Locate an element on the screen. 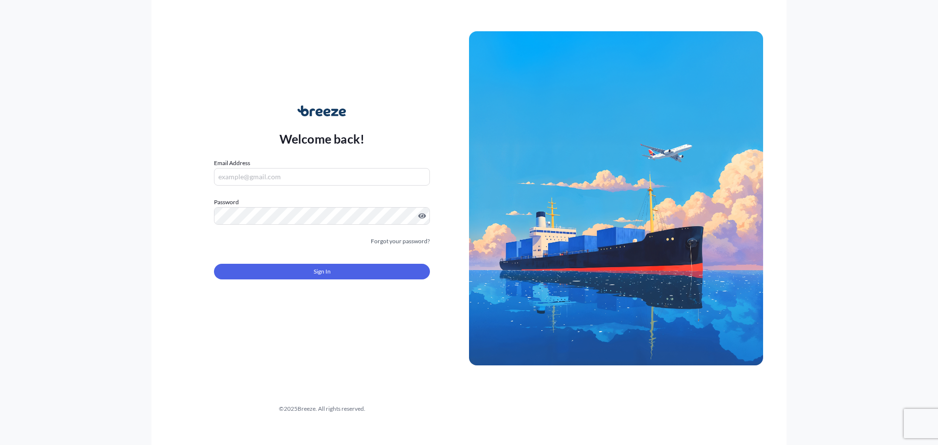  div: © 2025 Breeze. All rights reserved. is located at coordinates (322, 409).